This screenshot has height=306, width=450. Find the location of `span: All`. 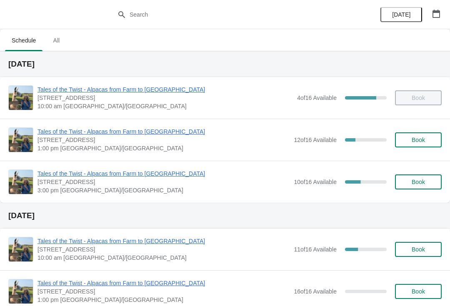

span: All is located at coordinates (56, 40).